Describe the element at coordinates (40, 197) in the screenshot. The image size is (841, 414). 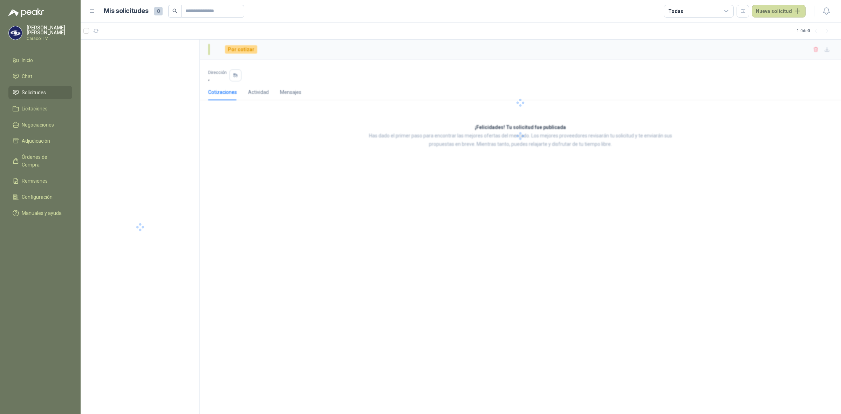
I see `a: Configuración` at that location.